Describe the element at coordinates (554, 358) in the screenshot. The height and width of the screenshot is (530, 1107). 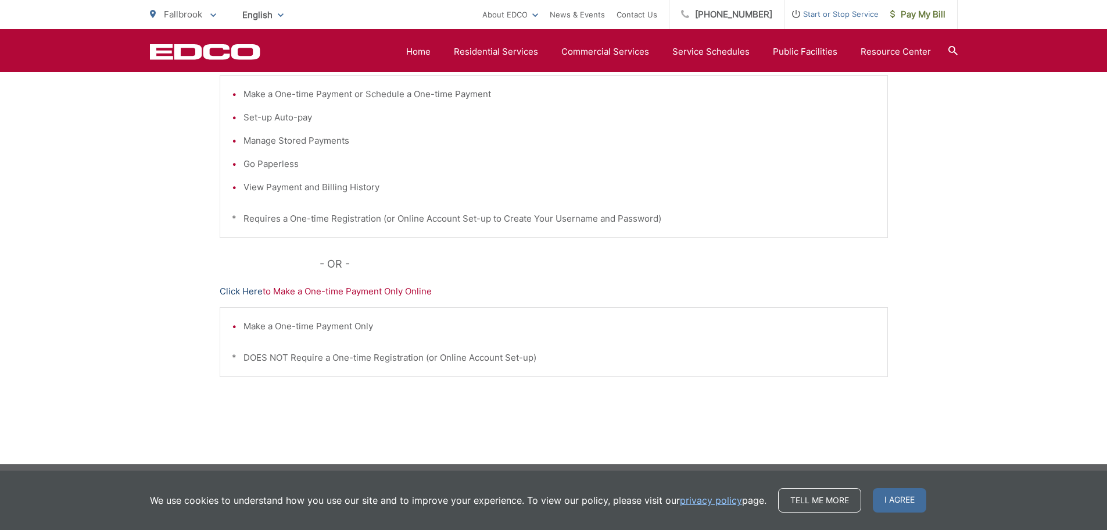
I see `p: * DOES NOT Require a One-time Registration (or Online Account Set-up)` at that location.